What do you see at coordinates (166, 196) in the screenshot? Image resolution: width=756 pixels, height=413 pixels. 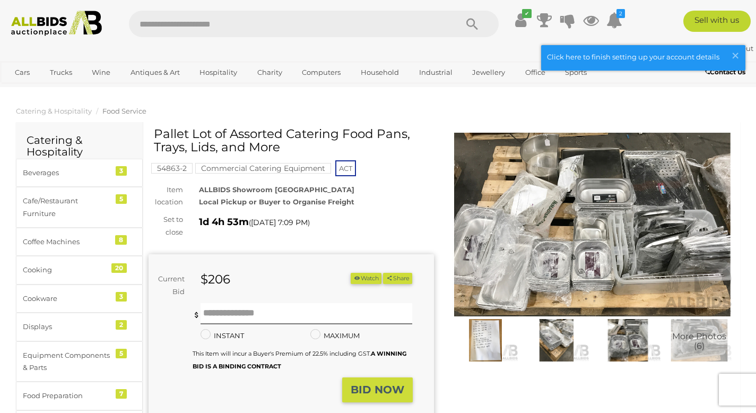 I see `div: Item location` at bounding box center [166, 196].